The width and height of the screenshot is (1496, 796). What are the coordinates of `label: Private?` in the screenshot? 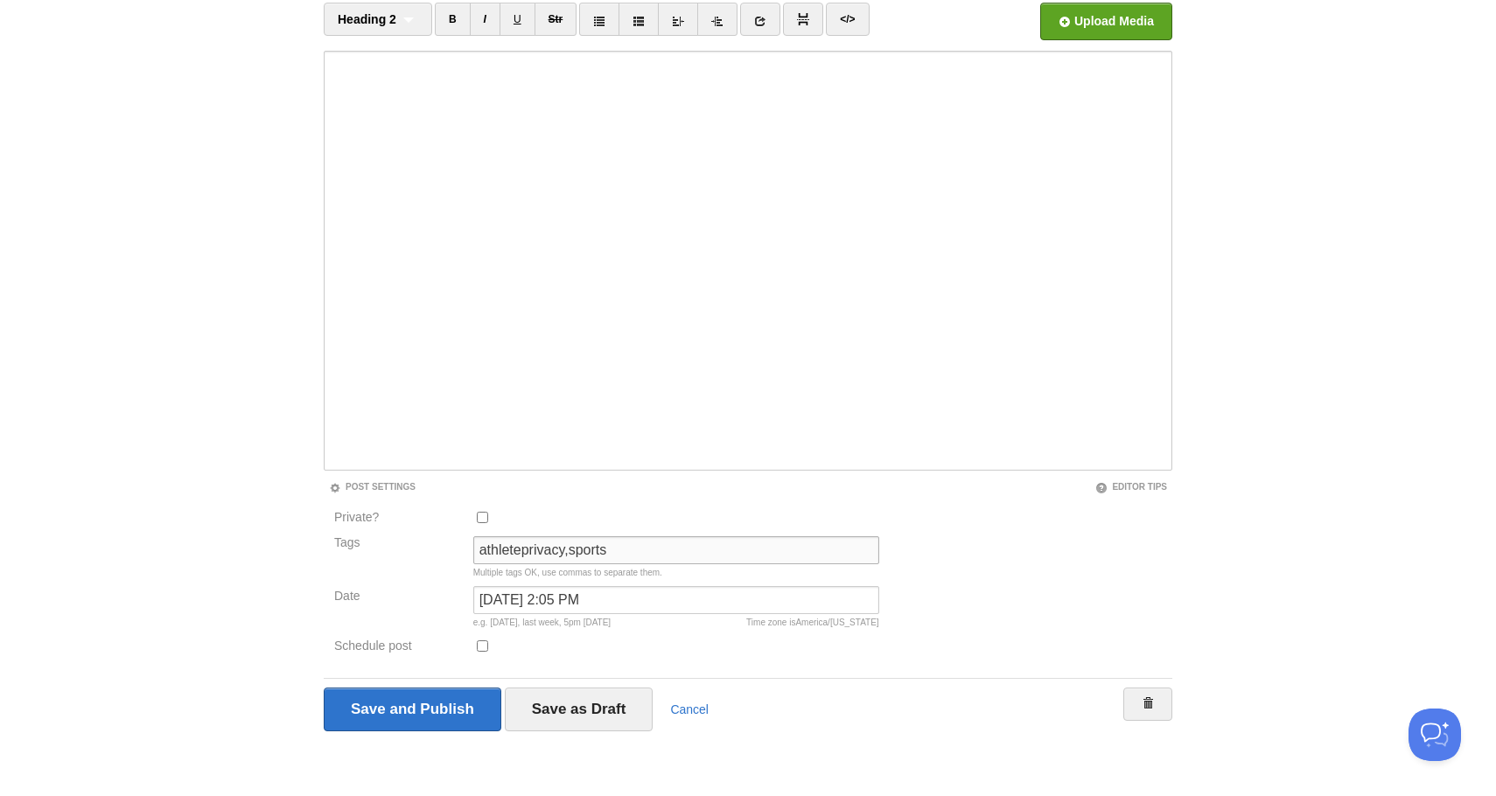 It's located at (398, 519).